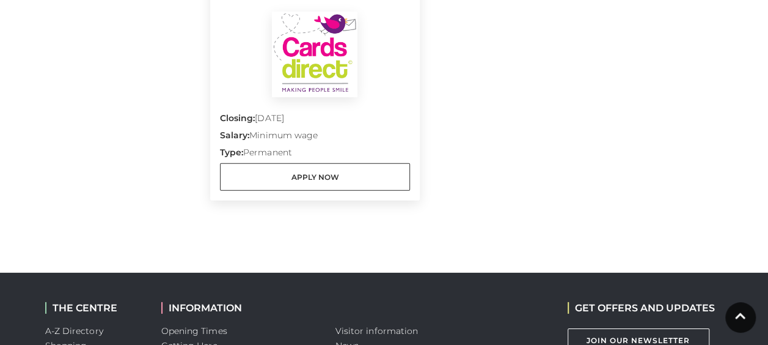  I want to click on p: Permanent, so click(315, 155).